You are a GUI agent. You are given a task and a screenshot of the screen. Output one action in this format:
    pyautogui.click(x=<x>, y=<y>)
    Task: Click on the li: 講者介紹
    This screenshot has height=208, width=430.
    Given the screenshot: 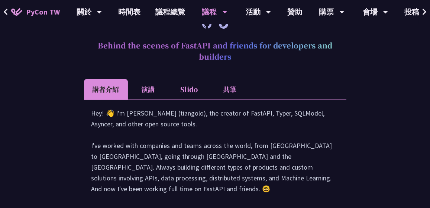 What is the action you would take?
    pyautogui.click(x=106, y=89)
    